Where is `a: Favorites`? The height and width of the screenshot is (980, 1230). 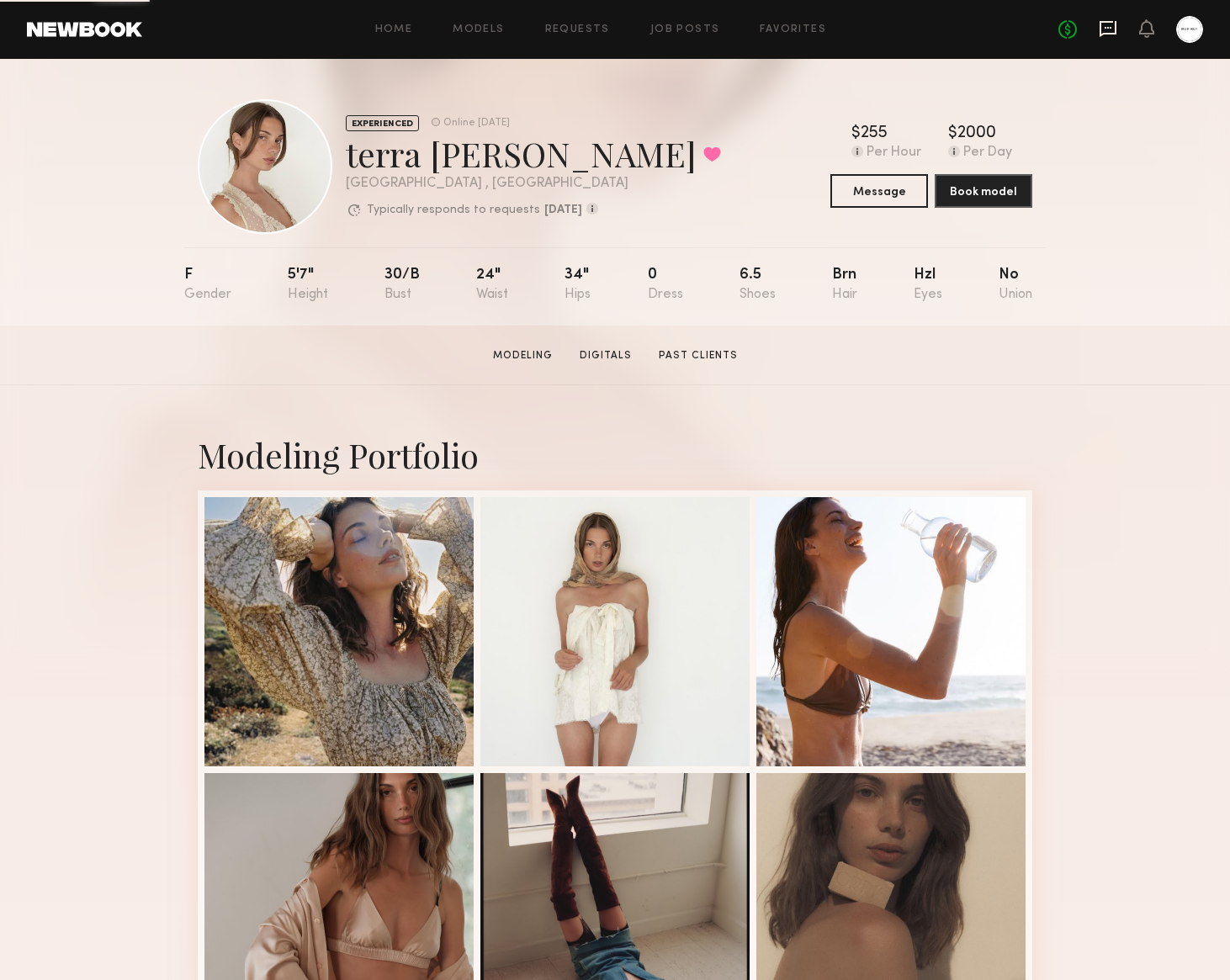
a: Favorites is located at coordinates (792, 30).